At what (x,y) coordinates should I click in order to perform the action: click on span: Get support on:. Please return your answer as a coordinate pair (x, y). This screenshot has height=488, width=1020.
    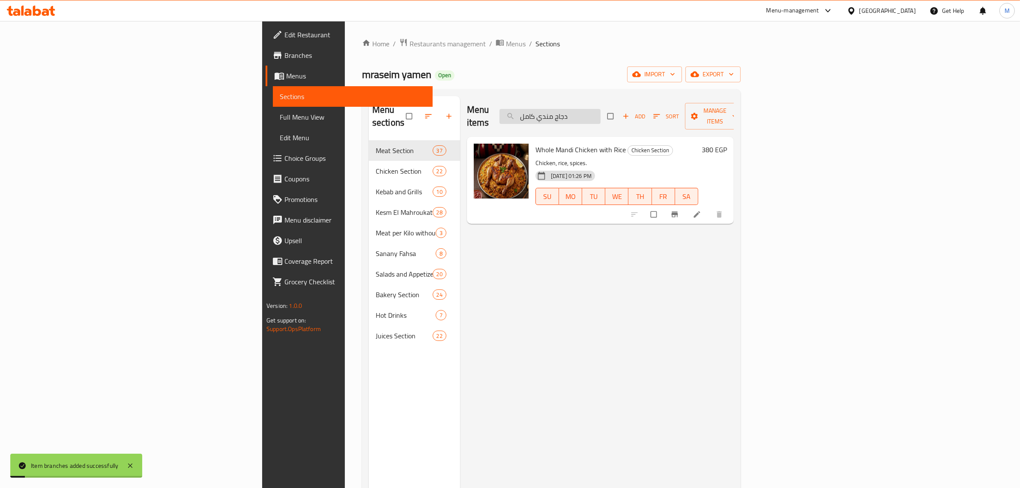
    Looking at the image, I should click on (286, 320).